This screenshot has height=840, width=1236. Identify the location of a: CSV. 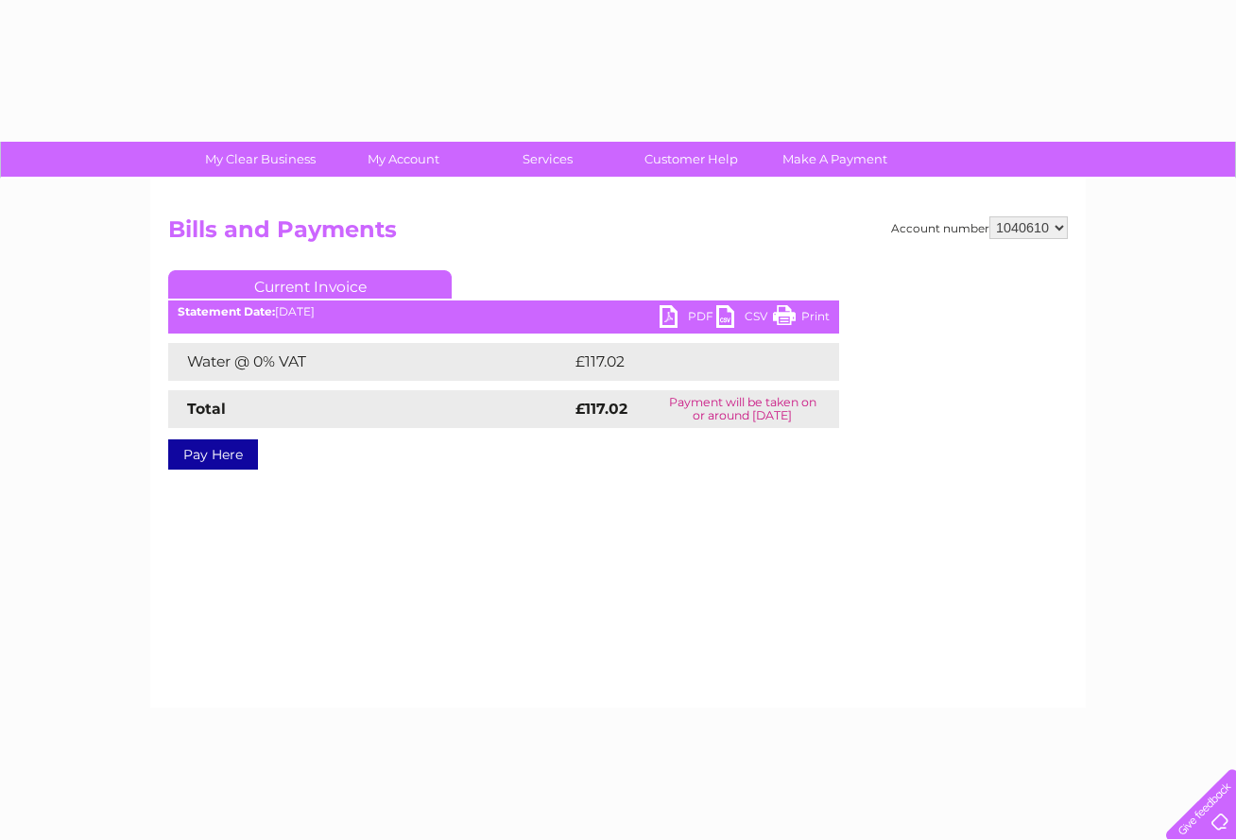
(744, 318).